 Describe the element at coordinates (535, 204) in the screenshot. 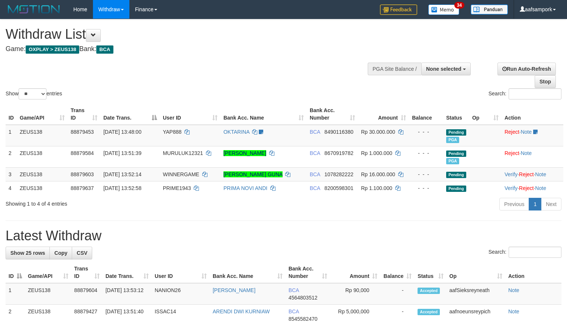

I see `a: 1` at that location.